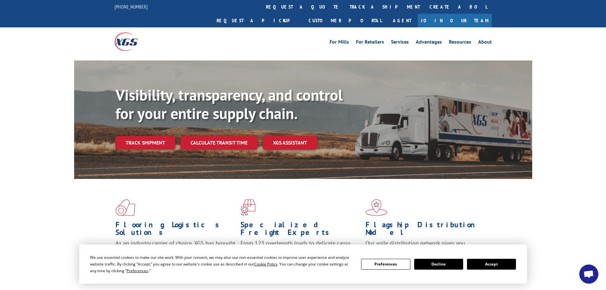  I want to click on a: Services, so click(400, 43).